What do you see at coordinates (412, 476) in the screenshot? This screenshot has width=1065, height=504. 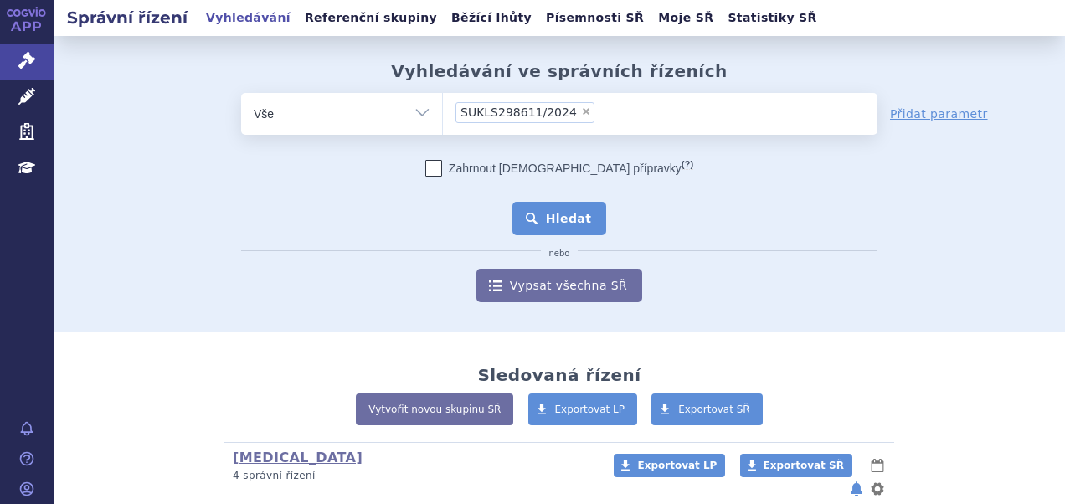 I see `p: 4 správní řízení` at bounding box center [412, 476].